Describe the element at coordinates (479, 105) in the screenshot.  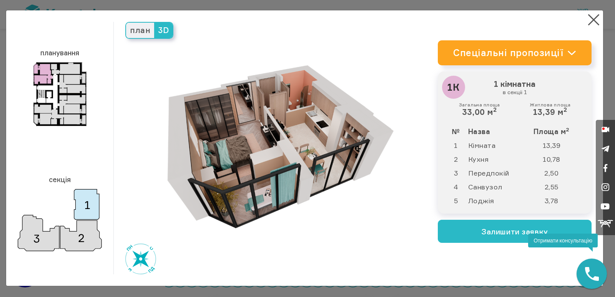
I see `small: Загальна площа` at that location.